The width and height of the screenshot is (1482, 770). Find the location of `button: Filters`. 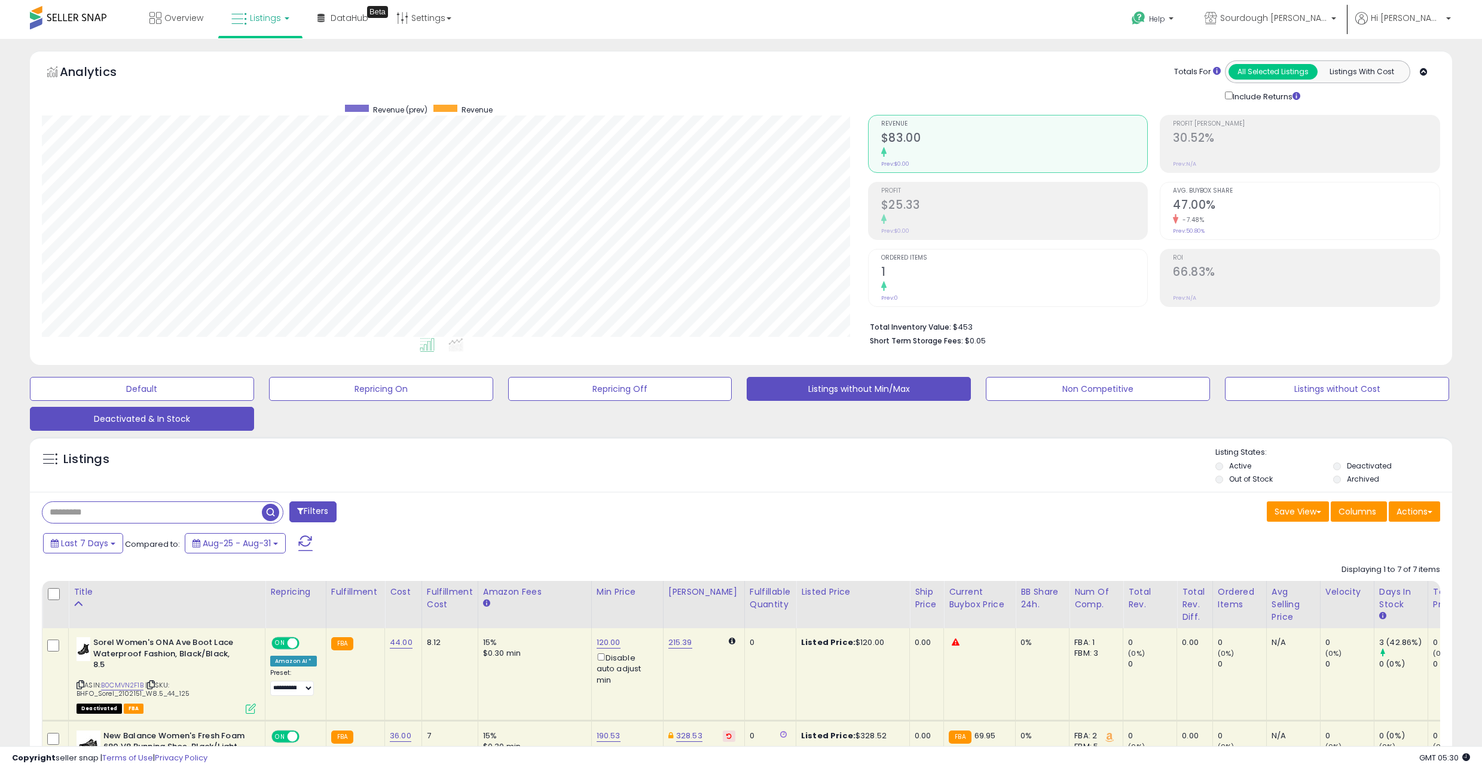

button: Filters is located at coordinates (313, 511).